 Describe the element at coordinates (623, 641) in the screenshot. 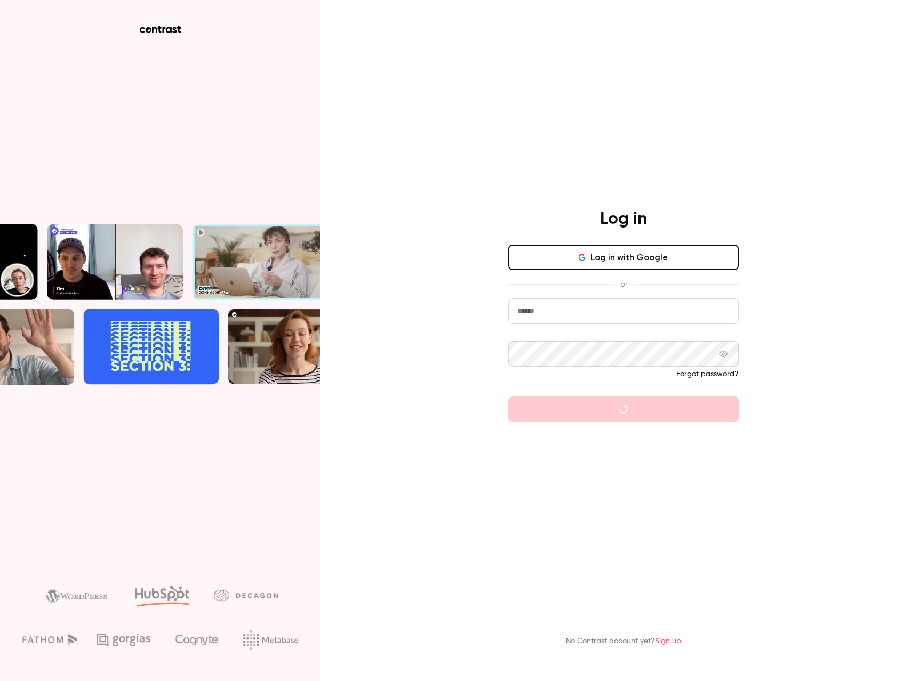

I see `p: No Contrast account yet?` at that location.